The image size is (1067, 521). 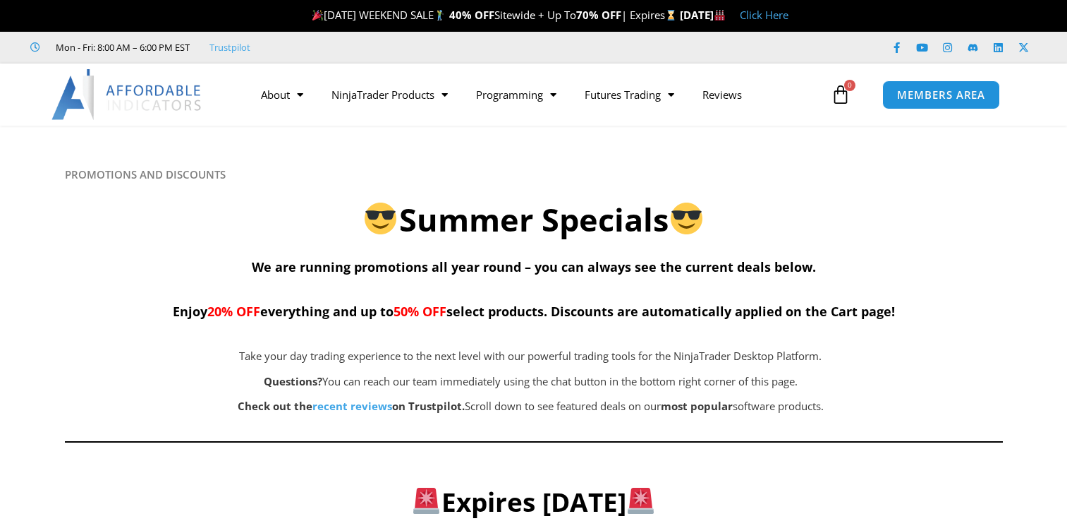 What do you see at coordinates (127, 95) in the screenshot?
I see `img: LogoAI | Affordable Indicators – NinjaTrader` at bounding box center [127, 95].